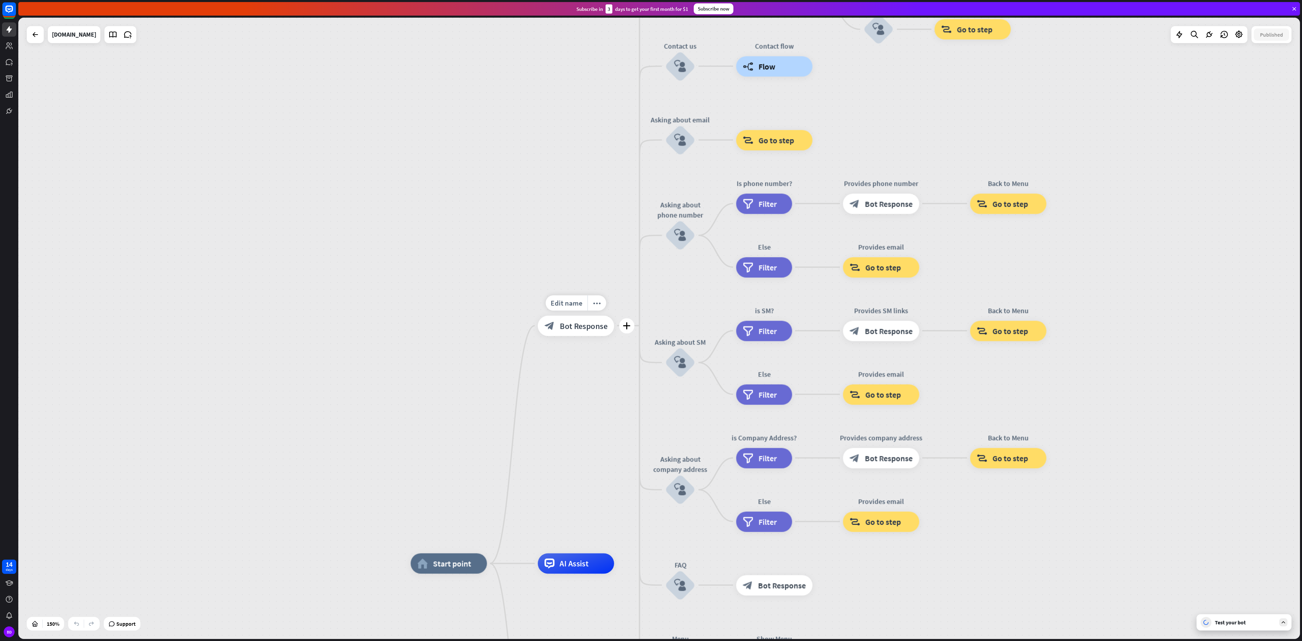  What do you see at coordinates (764, 310) in the screenshot?
I see `div: is SM?` at bounding box center [764, 310].